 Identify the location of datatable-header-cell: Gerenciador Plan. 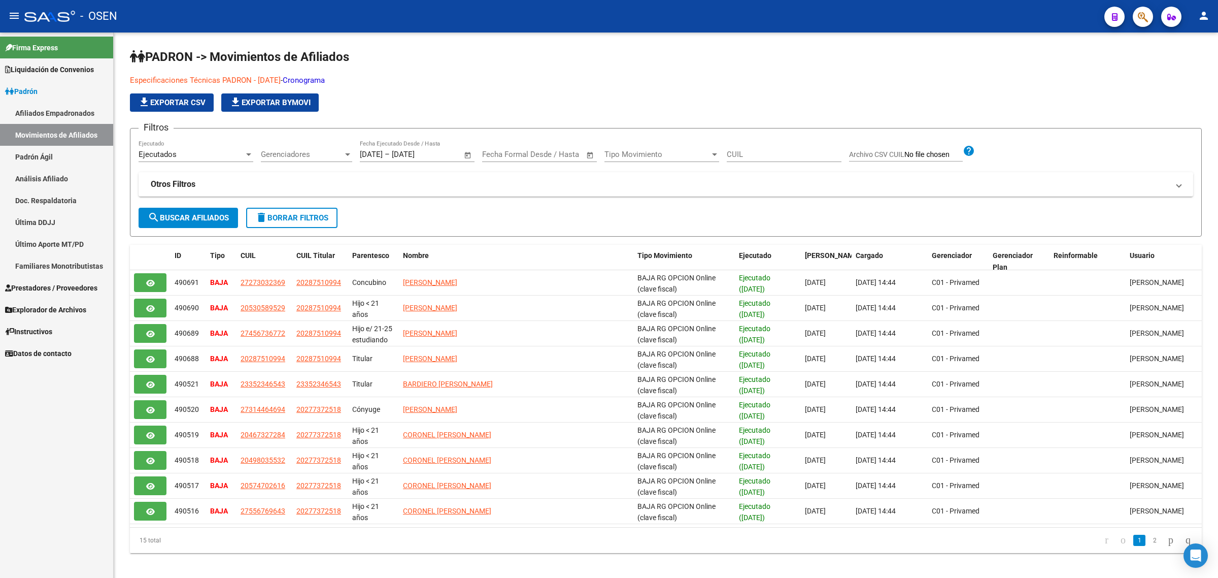
(1019, 261).